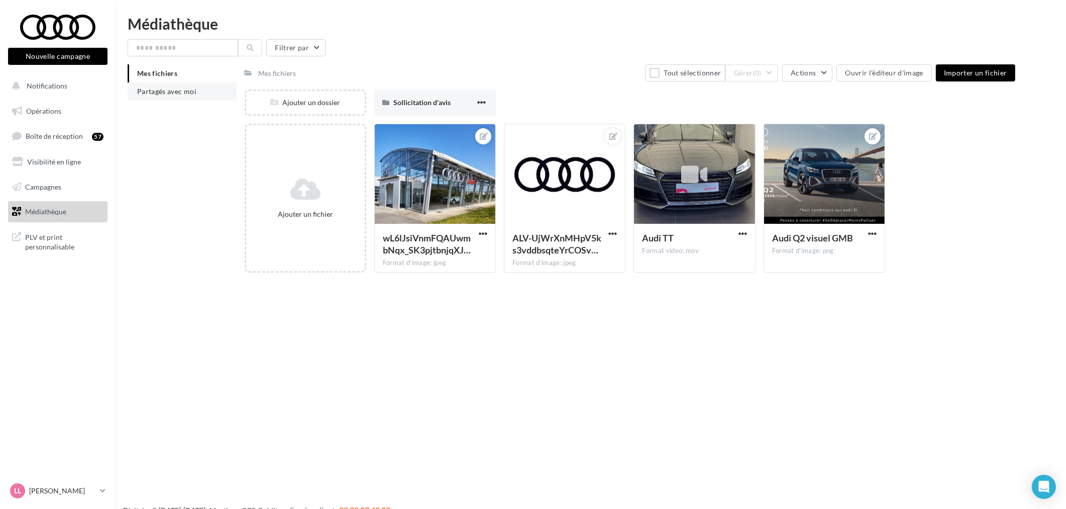 The height and width of the screenshot is (509, 1066). I want to click on a: Visibilité en ligne, so click(58, 162).